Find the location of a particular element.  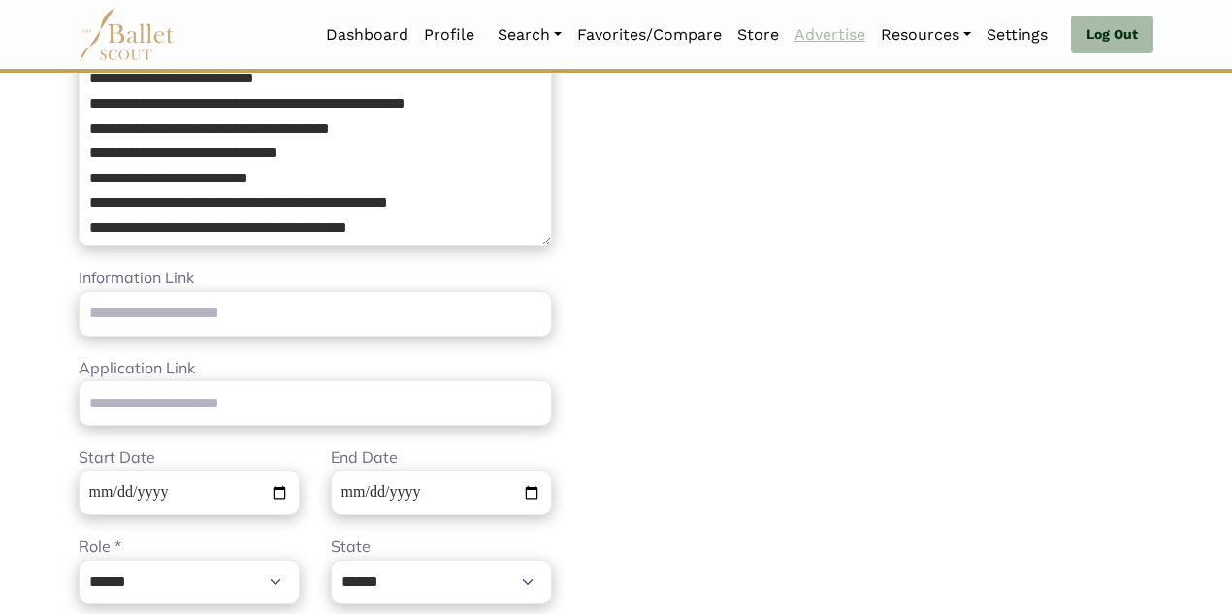

label: Start Date is located at coordinates (116, 458).